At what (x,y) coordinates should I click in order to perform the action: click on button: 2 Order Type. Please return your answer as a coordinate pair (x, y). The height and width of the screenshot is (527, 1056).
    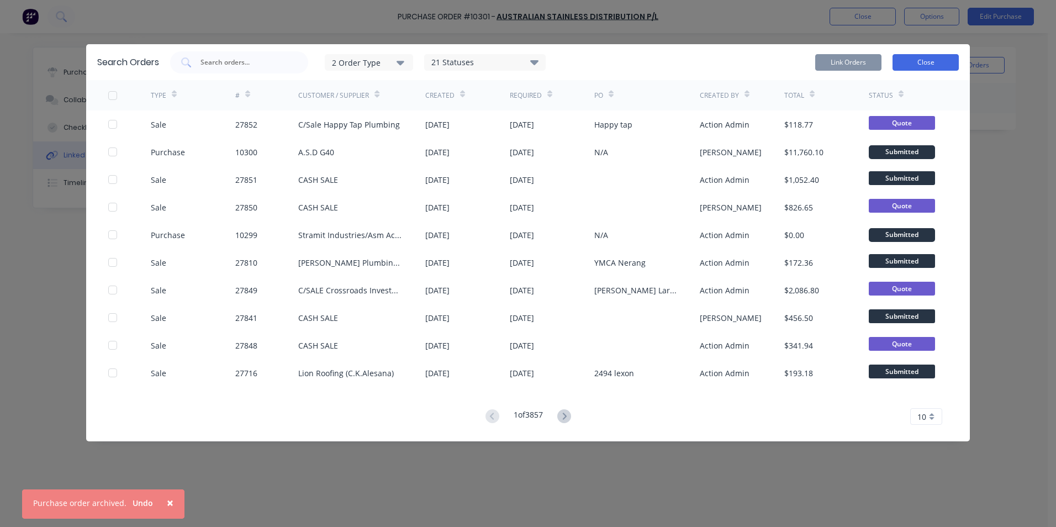
    Looking at the image, I should click on (369, 62).